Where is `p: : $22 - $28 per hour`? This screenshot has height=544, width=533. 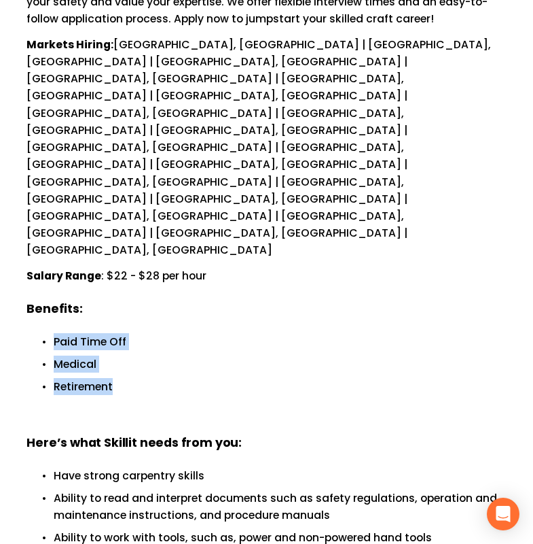 p: : $22 - $28 per hour is located at coordinates (266, 275).